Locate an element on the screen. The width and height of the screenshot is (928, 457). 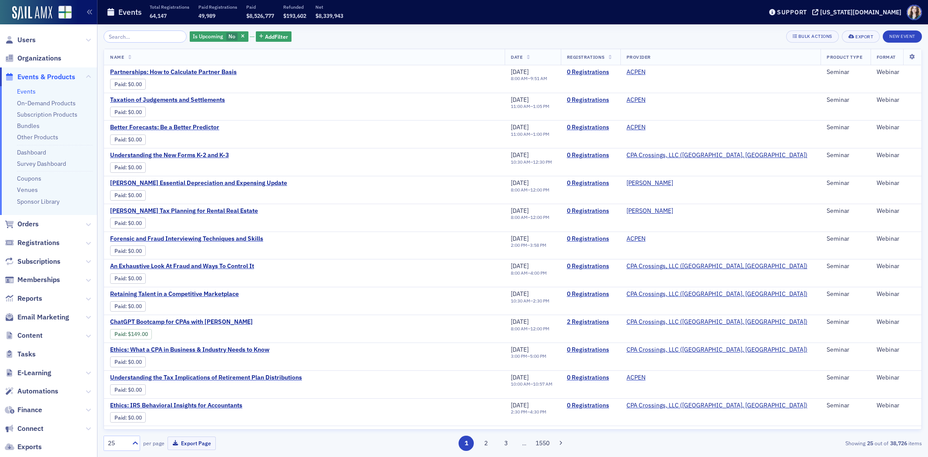
a: Dashboard is located at coordinates (31, 152).